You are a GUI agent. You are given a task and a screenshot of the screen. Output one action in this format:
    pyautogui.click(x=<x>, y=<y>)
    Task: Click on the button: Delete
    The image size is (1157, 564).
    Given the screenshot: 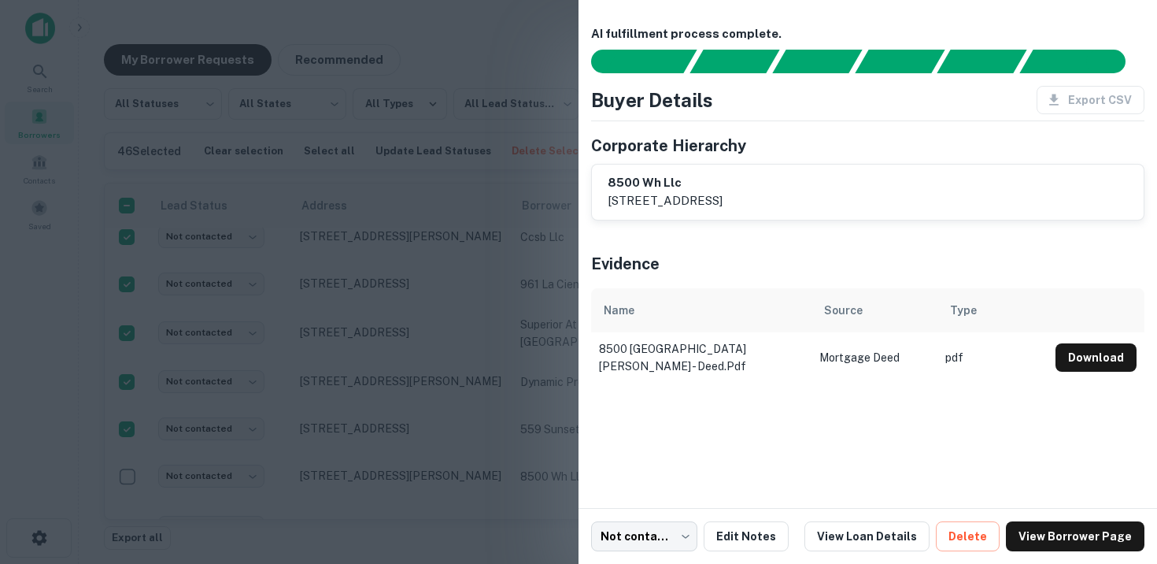 What is the action you would take?
    pyautogui.click(x=968, y=536)
    